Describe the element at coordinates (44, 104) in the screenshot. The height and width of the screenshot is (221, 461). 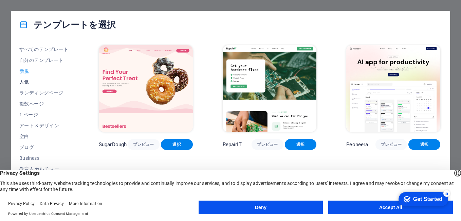
I see `button: 複数ページ` at that location.